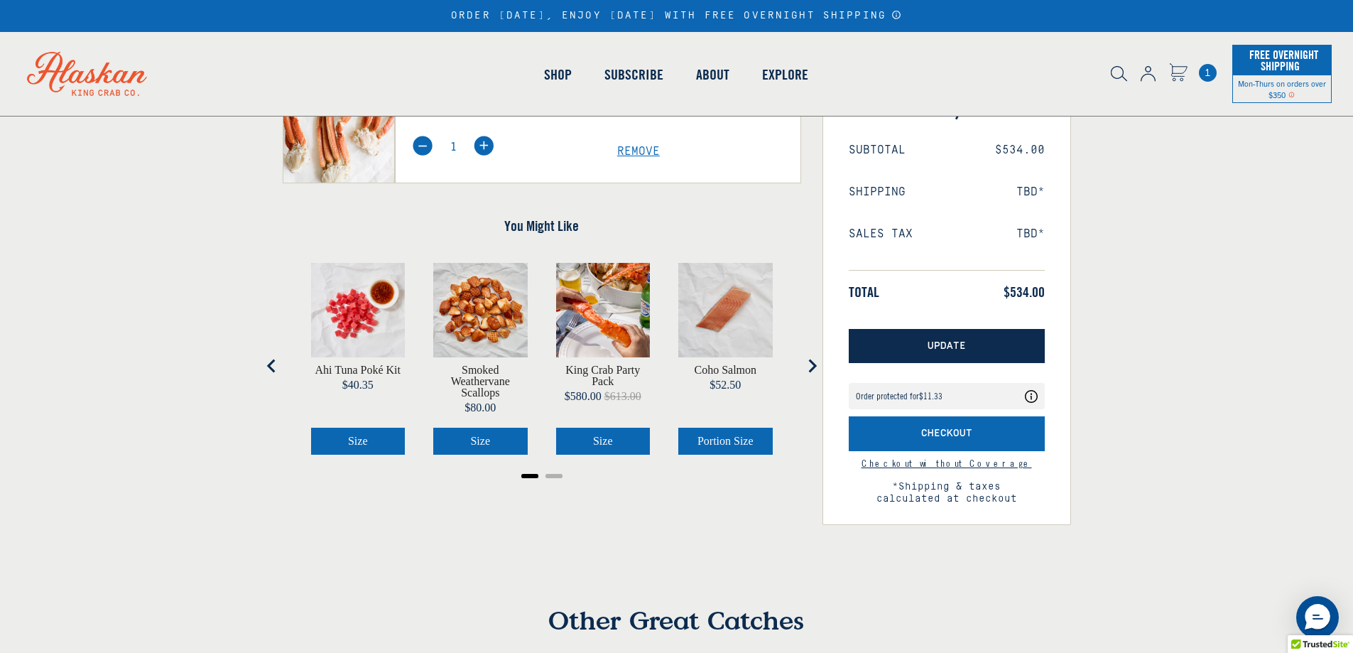 The height and width of the screenshot is (653, 1353). Describe the element at coordinates (725, 440) in the screenshot. I see `span: Portion Size` at that location.